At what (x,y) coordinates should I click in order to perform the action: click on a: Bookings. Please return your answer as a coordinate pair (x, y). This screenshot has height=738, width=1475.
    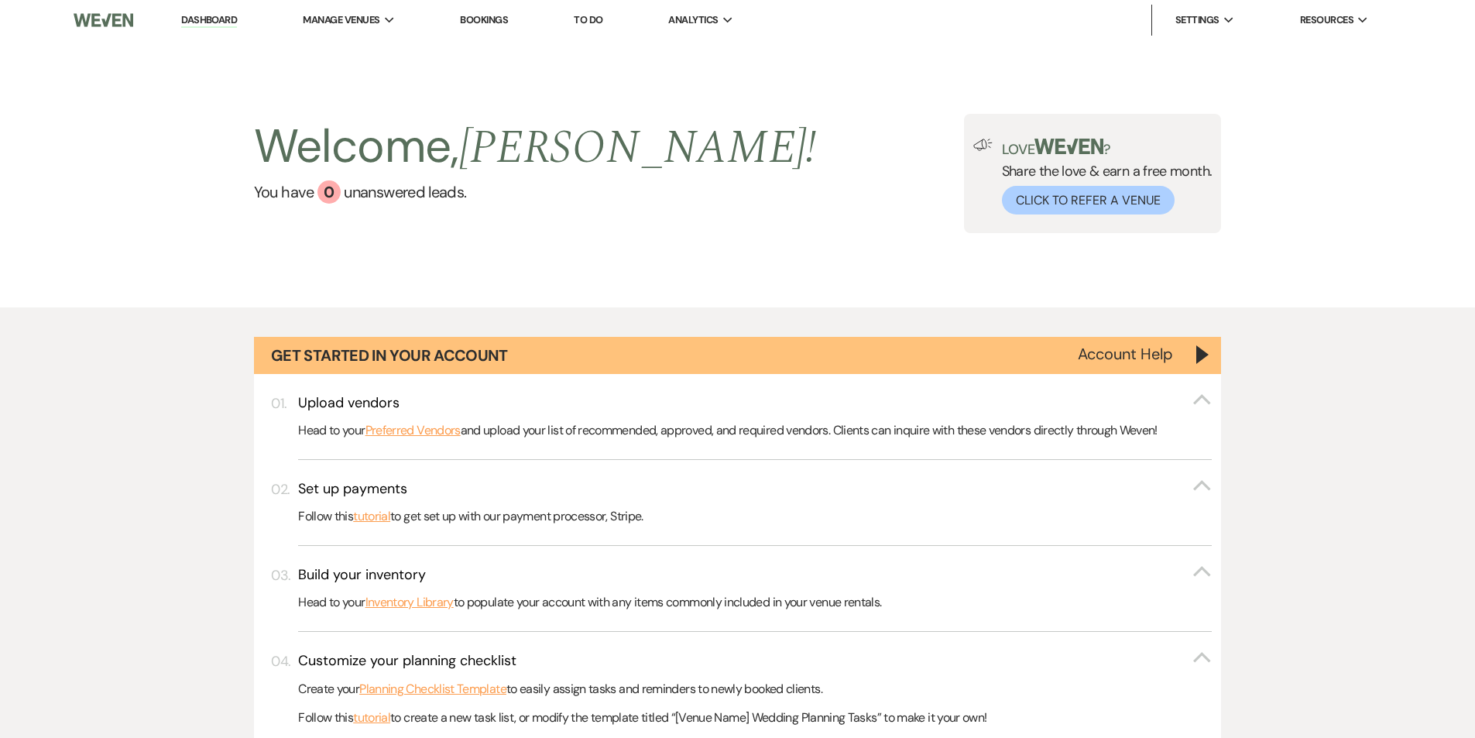
    Looking at the image, I should click on (484, 19).